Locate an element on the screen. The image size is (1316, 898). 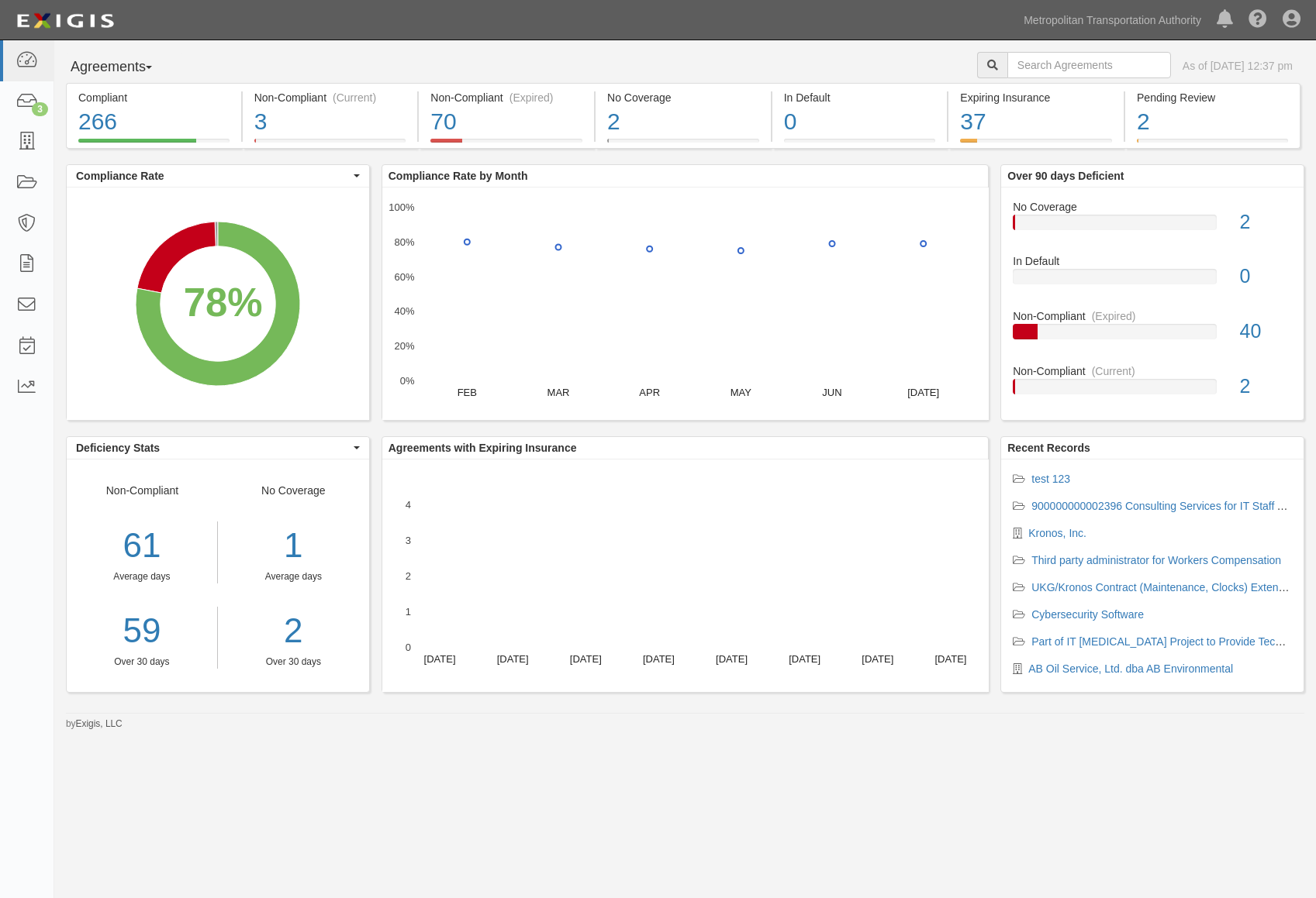
b: Recent Records is located at coordinates (1048, 448).